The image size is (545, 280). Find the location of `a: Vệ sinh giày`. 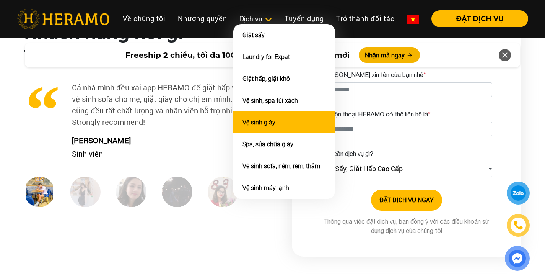

a: Vệ sinh giày is located at coordinates (259, 122).